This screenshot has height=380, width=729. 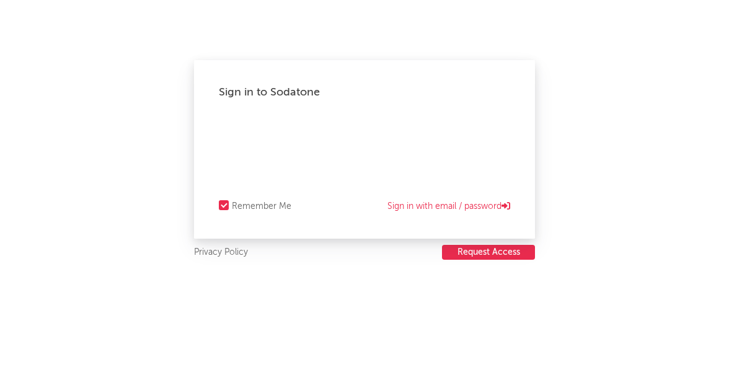 I want to click on a: Privacy Policy, so click(x=221, y=252).